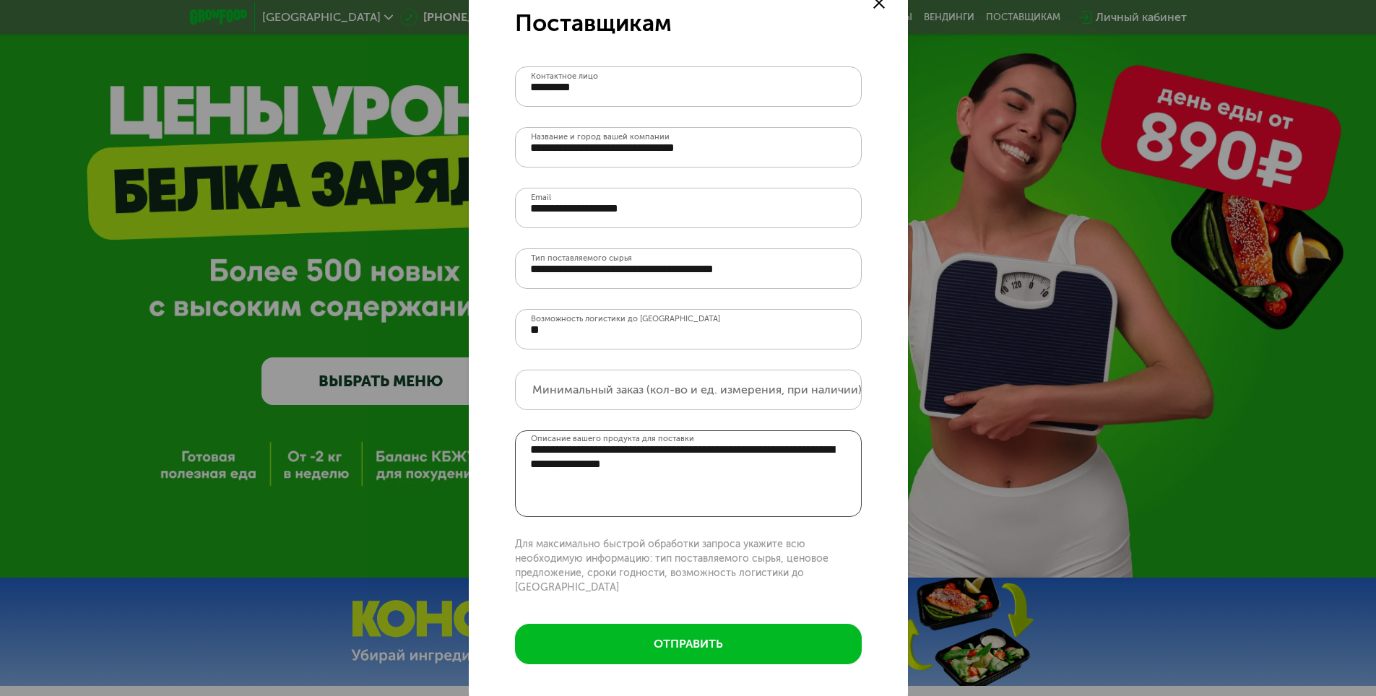 Image resolution: width=1376 pixels, height=696 pixels. I want to click on label: Название и город вашей компании, so click(600, 137).